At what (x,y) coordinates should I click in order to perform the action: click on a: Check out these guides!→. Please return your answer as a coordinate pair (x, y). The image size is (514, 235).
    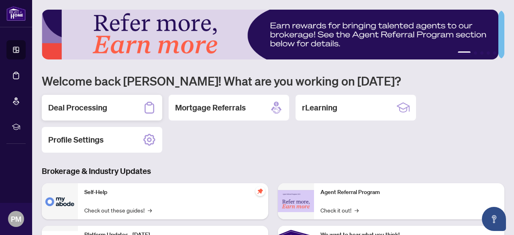
    Looking at the image, I should click on (118, 210).